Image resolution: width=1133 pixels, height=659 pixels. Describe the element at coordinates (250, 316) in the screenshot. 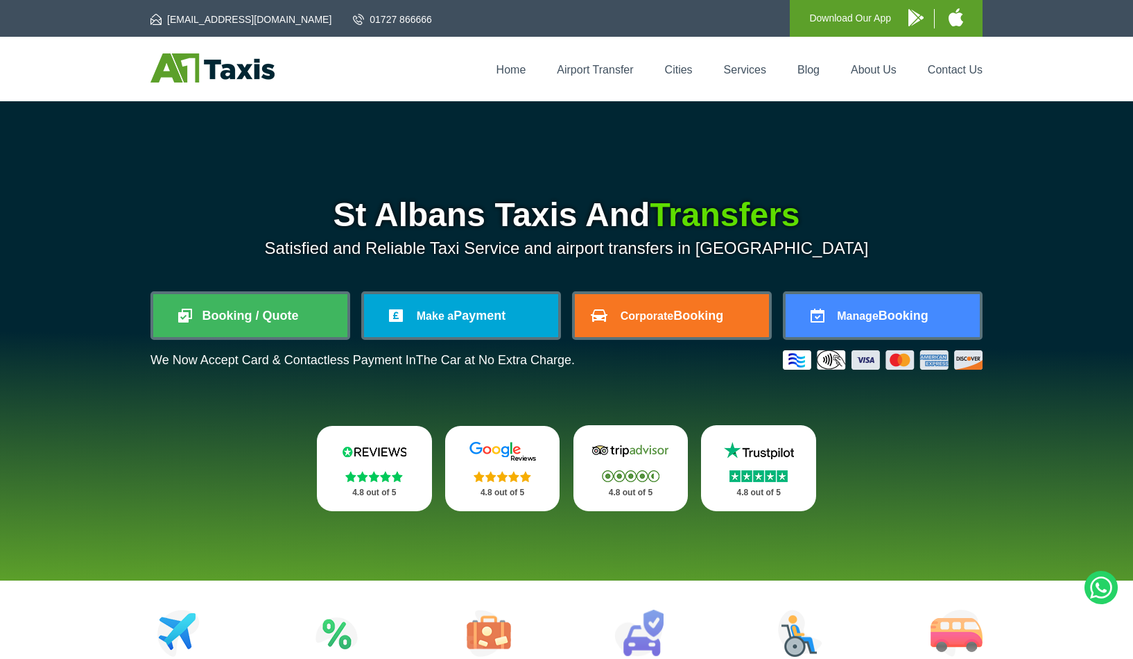

I see `a: Booking / Quote` at that location.